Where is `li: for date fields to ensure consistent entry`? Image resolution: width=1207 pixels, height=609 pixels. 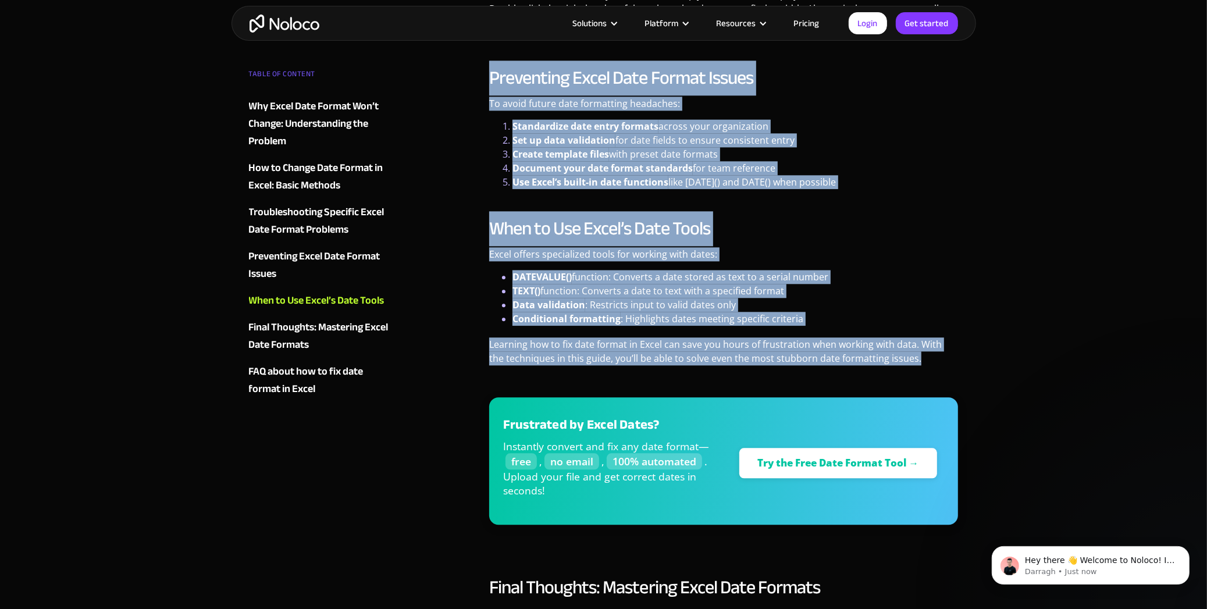
li: for date fields to ensure consistent entry is located at coordinates (736, 140).